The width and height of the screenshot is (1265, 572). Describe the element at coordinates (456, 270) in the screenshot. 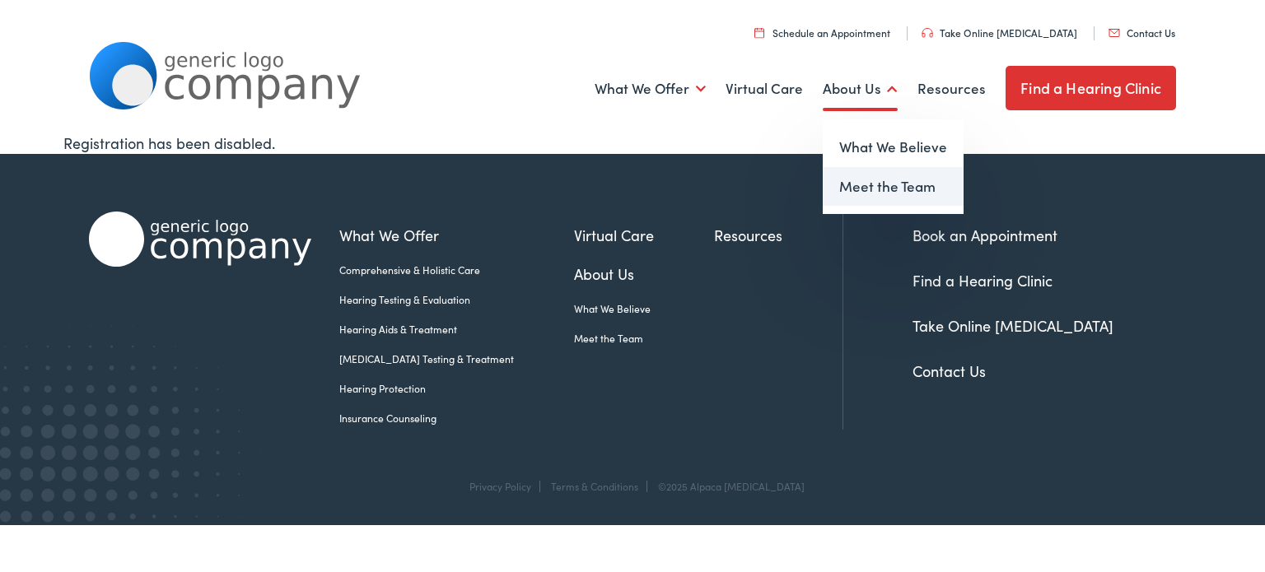

I see `a: Comprehensive & Holistic Care` at that location.